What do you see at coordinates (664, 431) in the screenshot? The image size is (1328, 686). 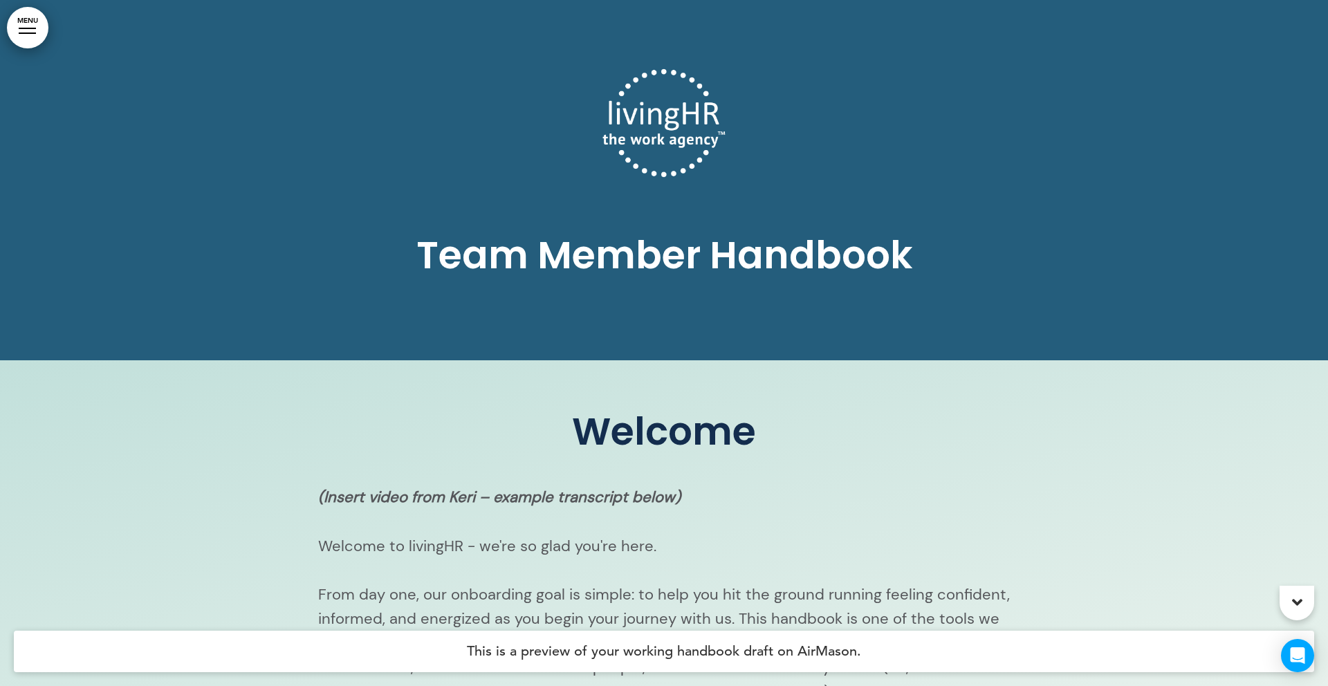 I see `h1: Welcome` at bounding box center [664, 431].